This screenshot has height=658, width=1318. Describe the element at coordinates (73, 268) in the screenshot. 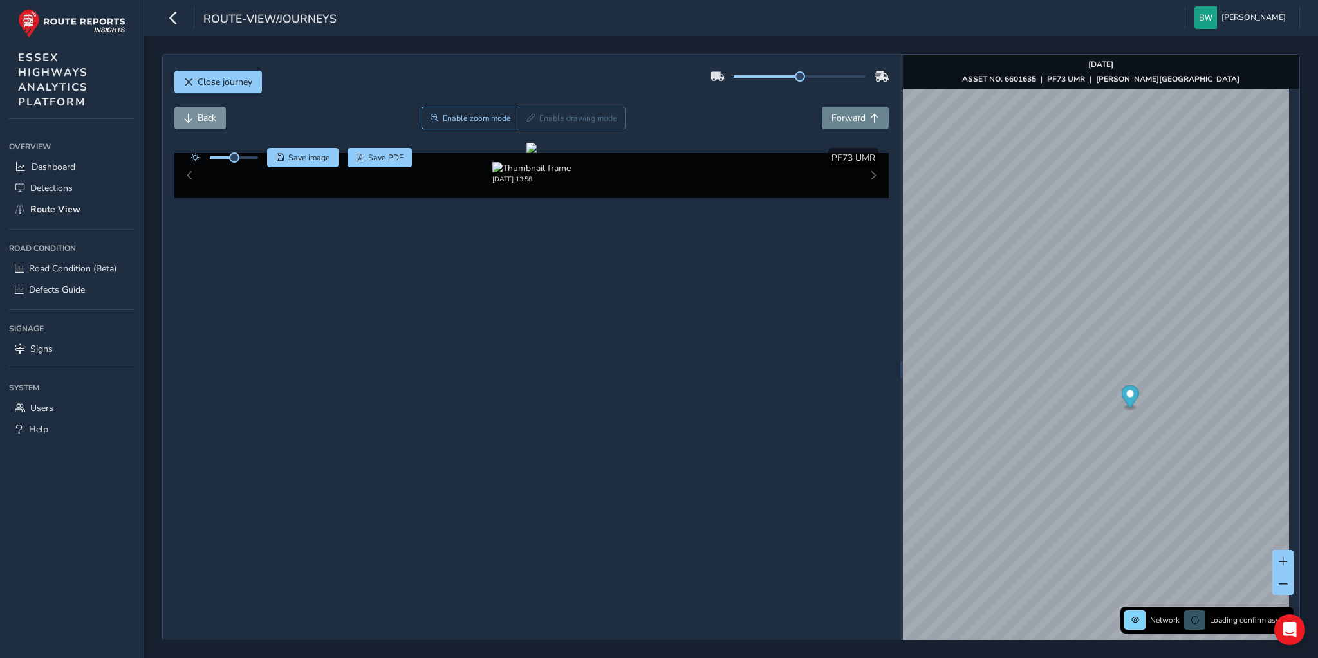

I see `span: Road Condition (Beta)` at that location.